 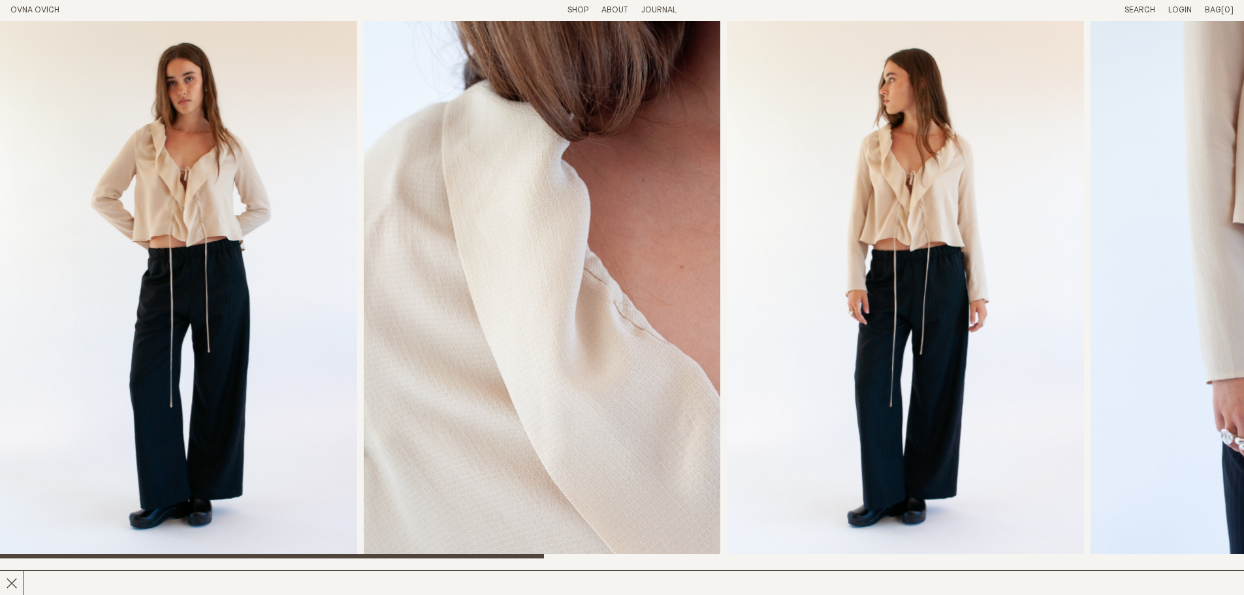 What do you see at coordinates (614, 10) in the screenshot?
I see `p: About` at bounding box center [614, 10].